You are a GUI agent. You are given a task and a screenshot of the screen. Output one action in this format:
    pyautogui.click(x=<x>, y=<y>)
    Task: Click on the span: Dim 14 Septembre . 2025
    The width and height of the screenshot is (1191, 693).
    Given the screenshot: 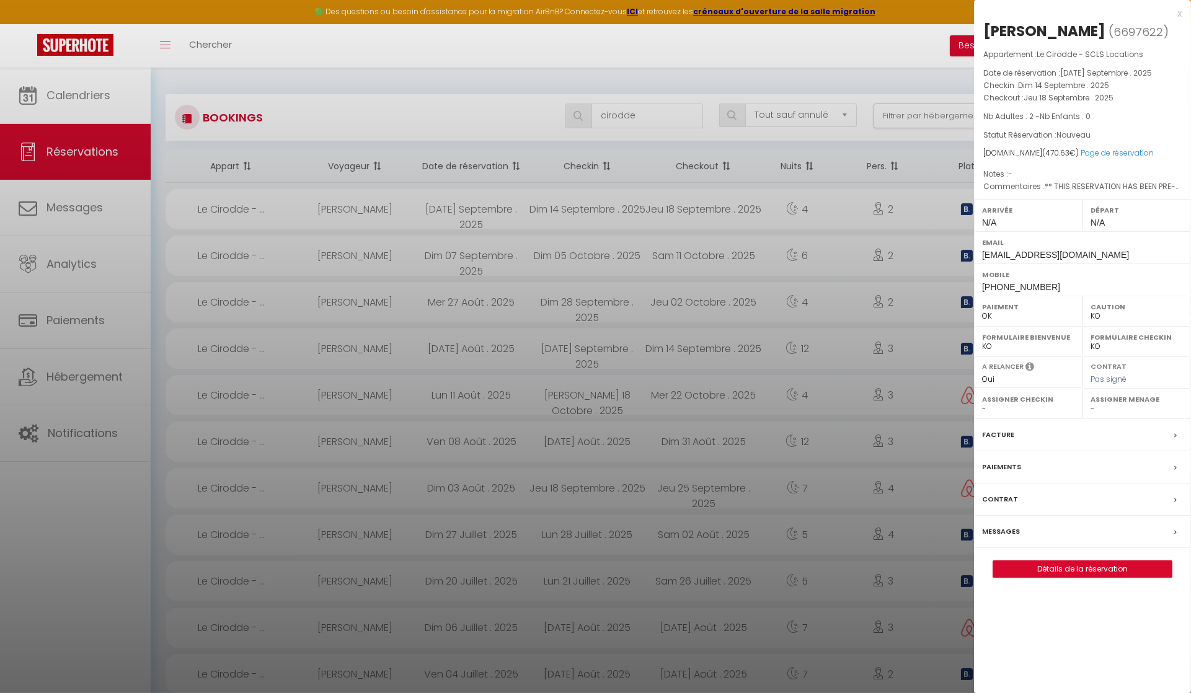 What is the action you would take?
    pyautogui.click(x=1063, y=85)
    